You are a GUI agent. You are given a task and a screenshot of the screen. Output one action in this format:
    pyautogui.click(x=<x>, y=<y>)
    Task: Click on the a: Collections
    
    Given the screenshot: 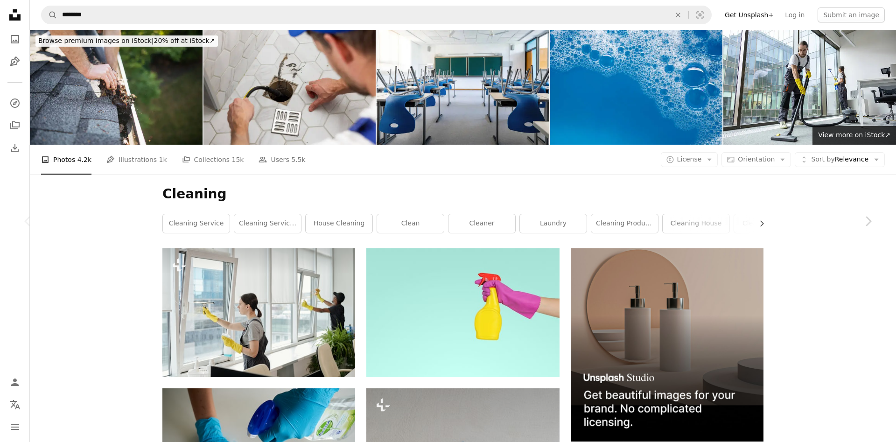 What is the action you would take?
    pyautogui.click(x=15, y=125)
    